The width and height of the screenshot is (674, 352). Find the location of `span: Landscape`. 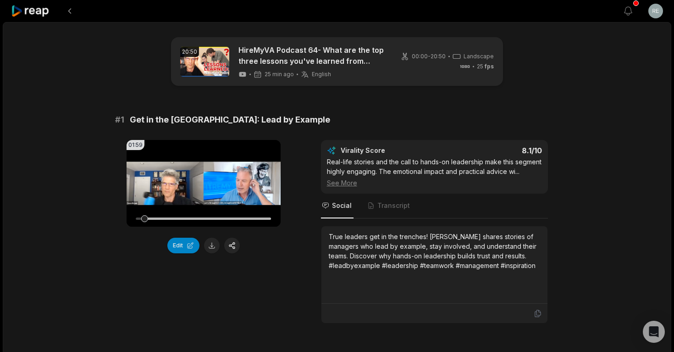

span: Landscape is located at coordinates (479, 56).